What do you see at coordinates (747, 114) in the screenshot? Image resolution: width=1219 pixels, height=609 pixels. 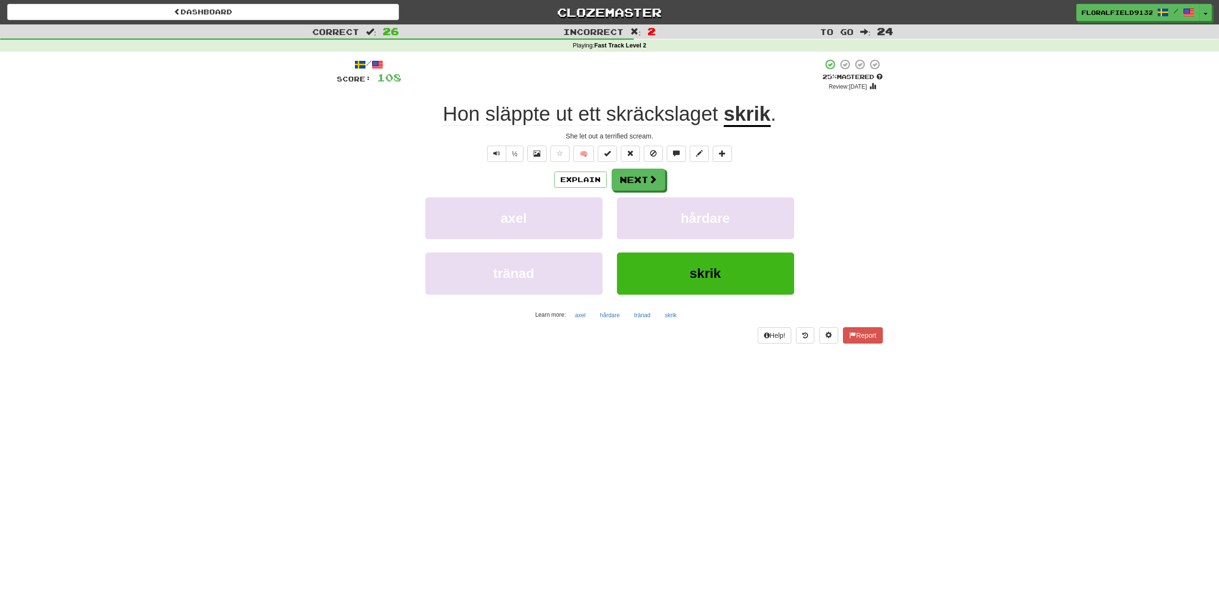 I see `strong: skrik` at bounding box center [747, 114].